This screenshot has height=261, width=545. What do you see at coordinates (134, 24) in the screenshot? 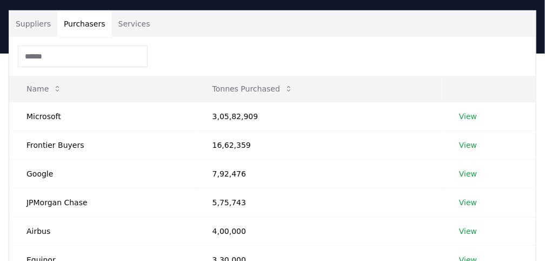
I see `button: Services` at bounding box center [134, 24].